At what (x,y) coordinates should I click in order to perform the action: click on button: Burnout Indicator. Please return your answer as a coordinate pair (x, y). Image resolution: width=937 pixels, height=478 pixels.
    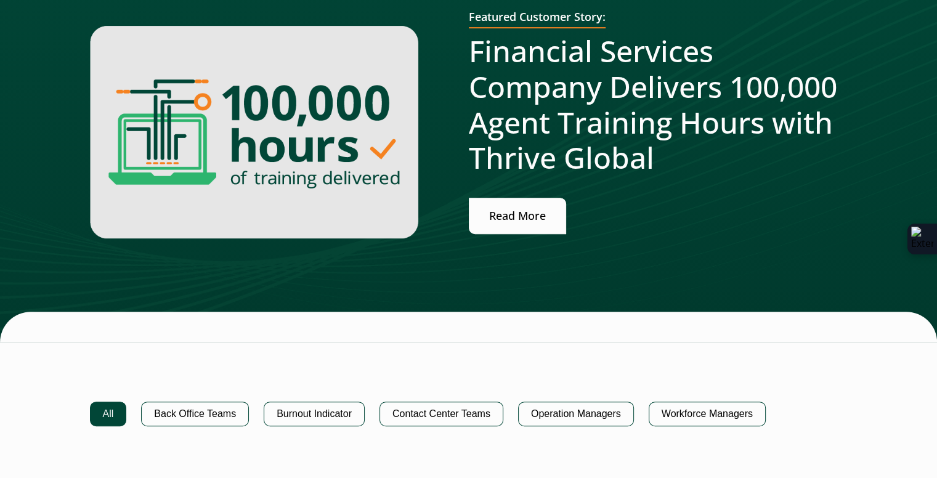
    Looking at the image, I should click on (314, 414).